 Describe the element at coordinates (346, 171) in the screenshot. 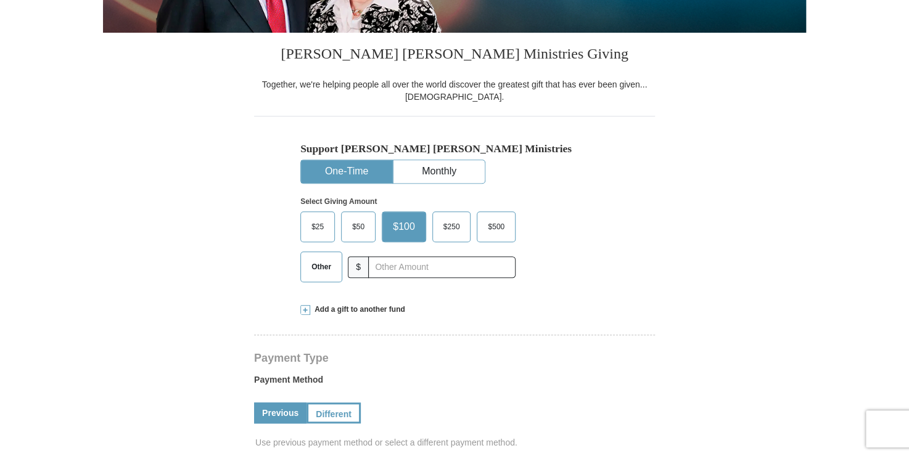

I see `button: One-Time` at that location.